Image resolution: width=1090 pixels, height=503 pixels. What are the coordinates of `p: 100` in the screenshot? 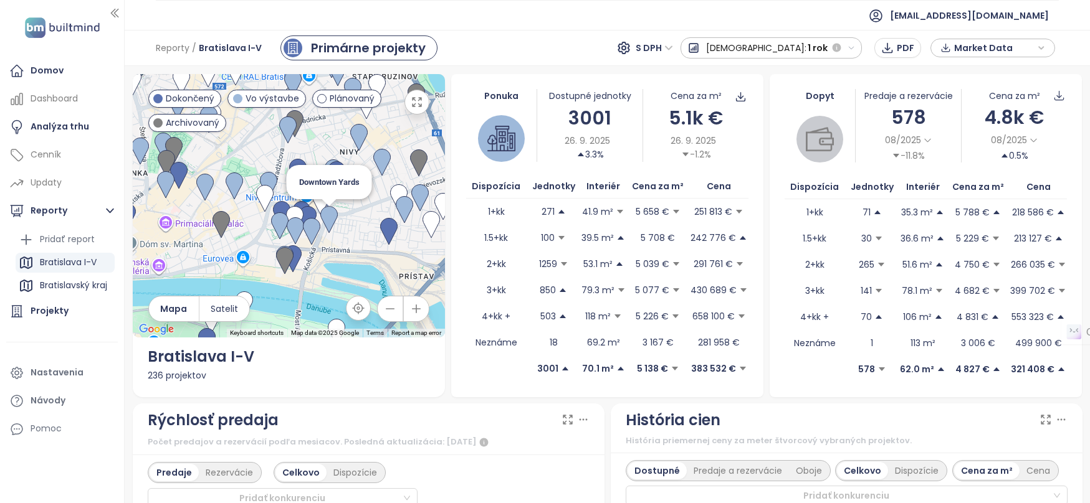 It's located at (548, 238).